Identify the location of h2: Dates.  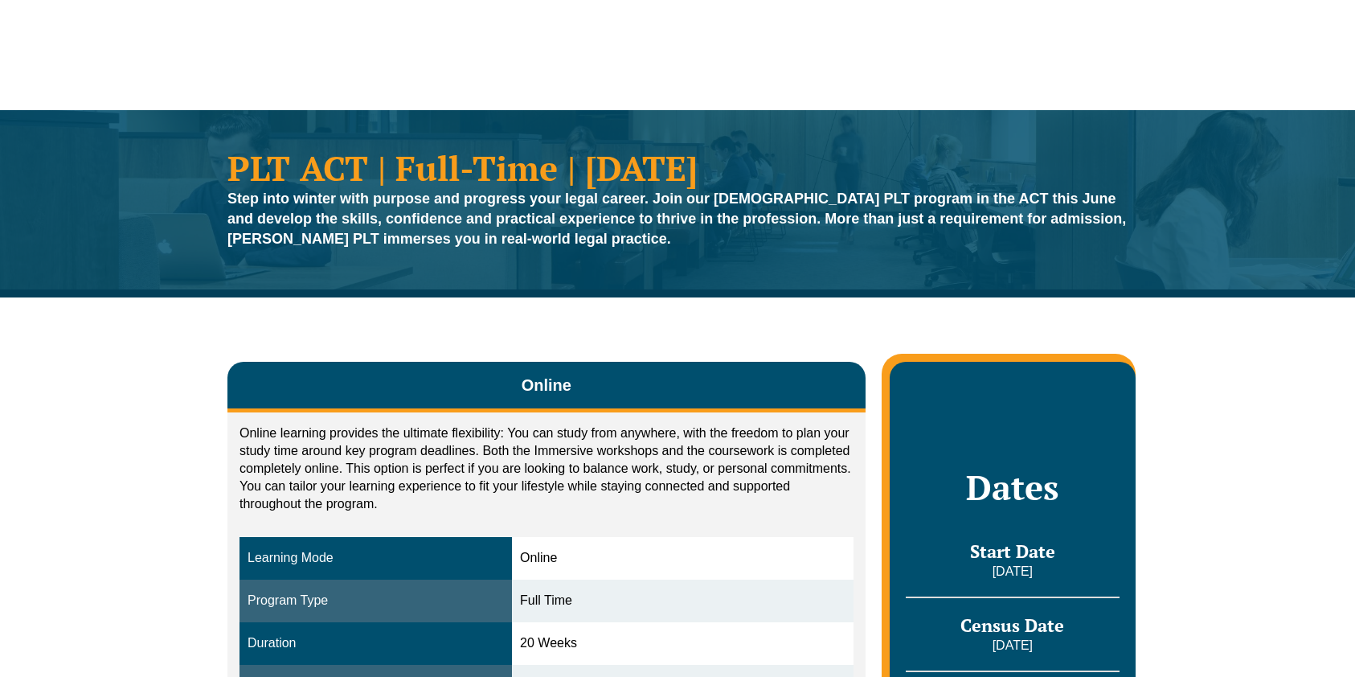
(1013, 487).